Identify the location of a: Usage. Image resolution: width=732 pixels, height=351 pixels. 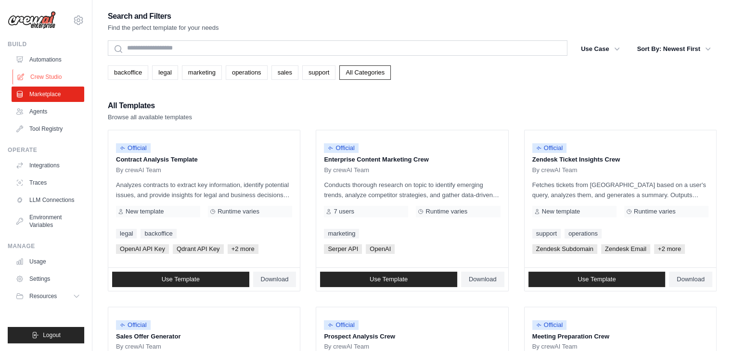
(48, 262).